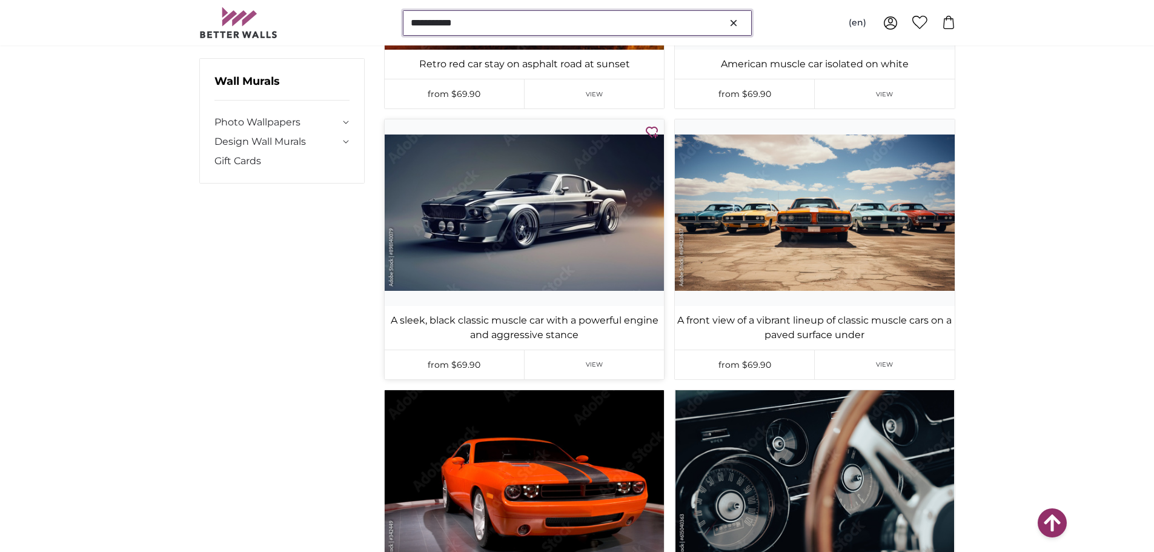 The height and width of the screenshot is (552, 1154). Describe the element at coordinates (282, 161) in the screenshot. I see `a: Gift Cards` at that location.